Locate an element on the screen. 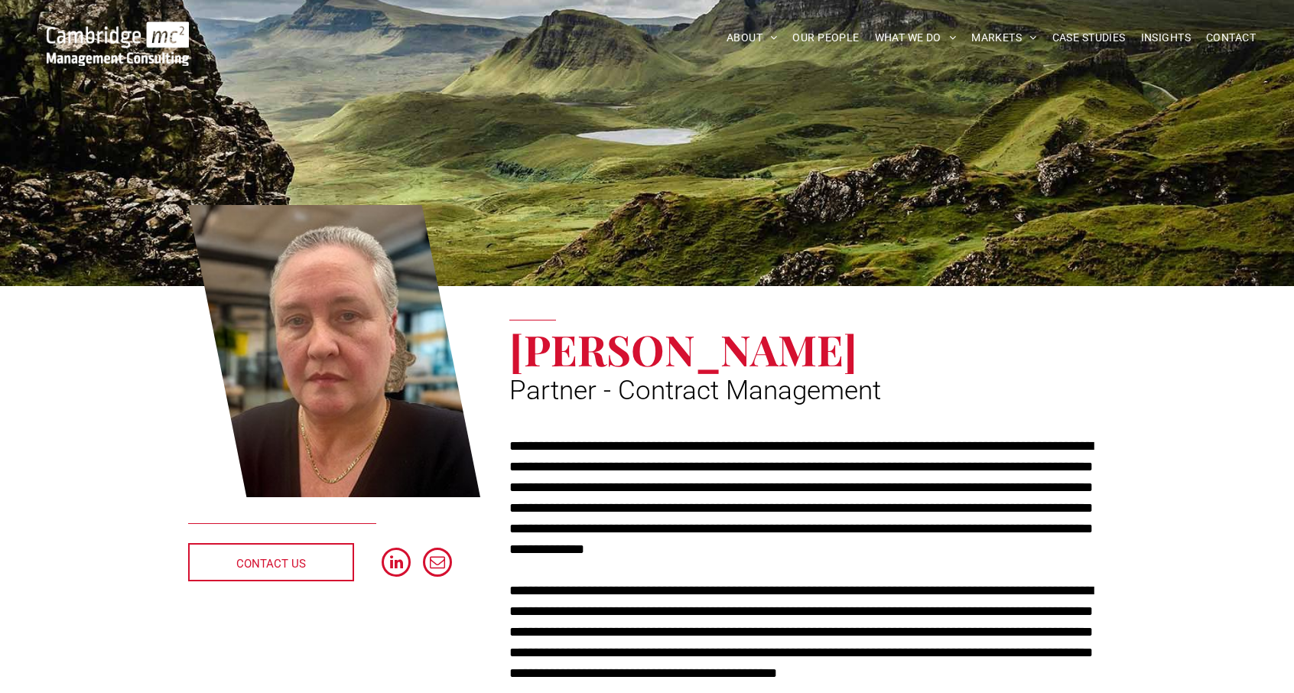 The height and width of the screenshot is (693, 1294). a: CONTACT is located at coordinates (1231, 37).